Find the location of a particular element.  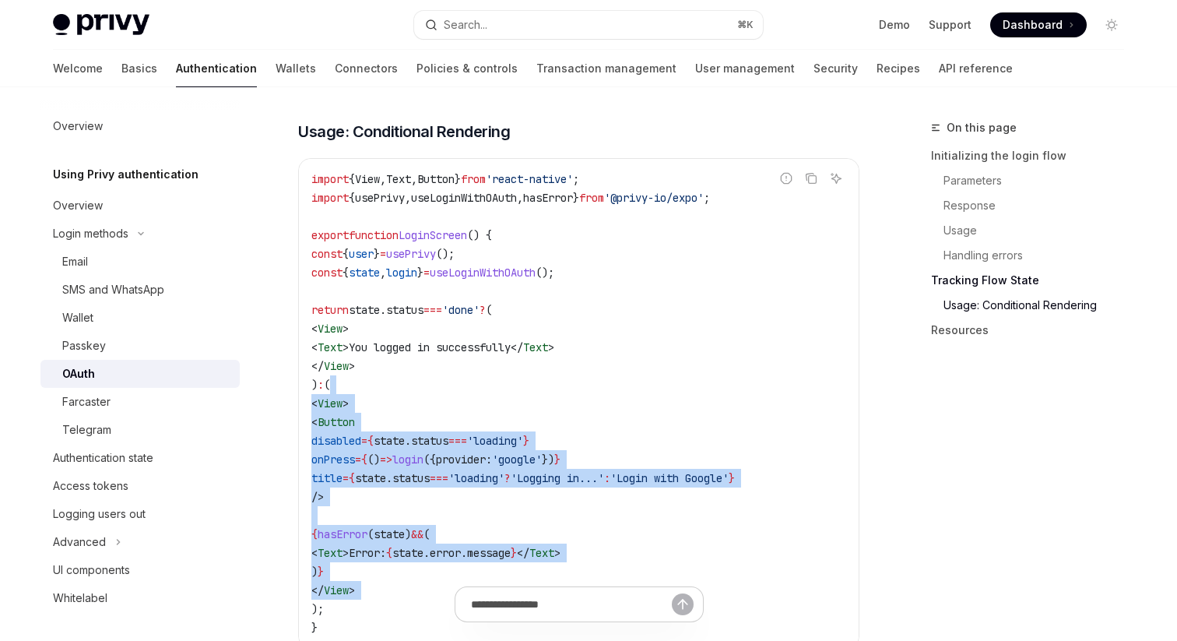

div: SMS and WhatsApp is located at coordinates (113, 290).